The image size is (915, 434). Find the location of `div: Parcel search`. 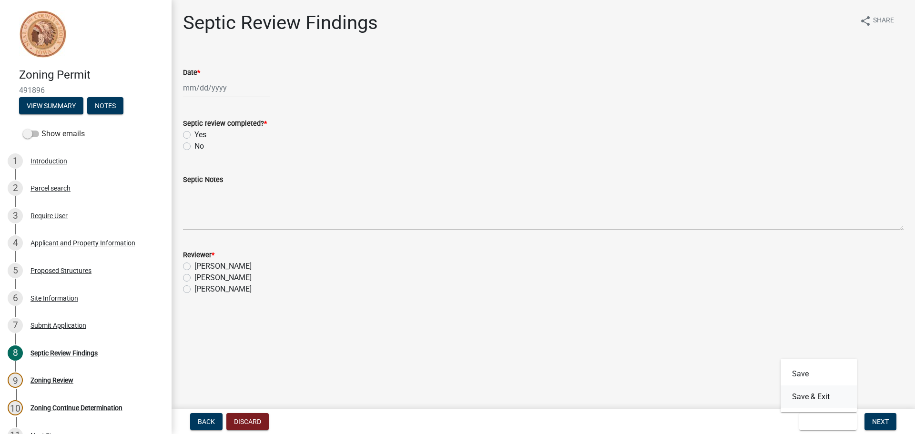

div: Parcel search is located at coordinates (51, 188).